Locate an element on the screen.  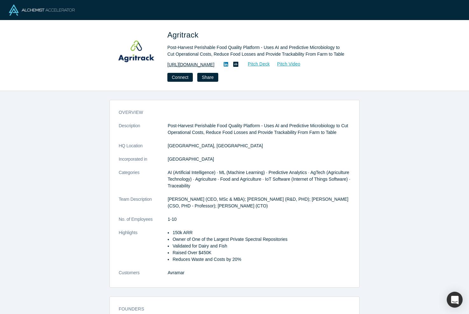
span: Agritrack is located at coordinates (184, 35).